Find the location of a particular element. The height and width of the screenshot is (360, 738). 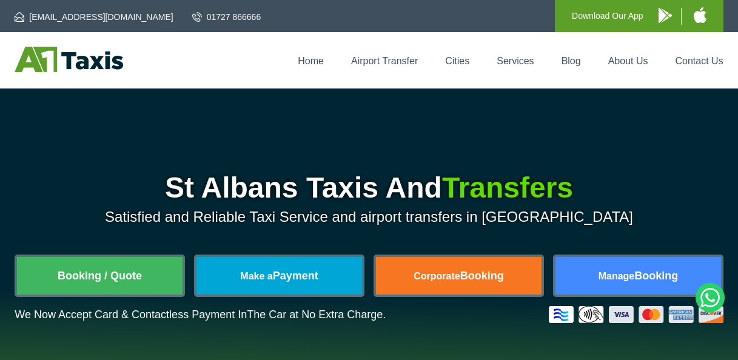

a: Blog is located at coordinates (571, 61).